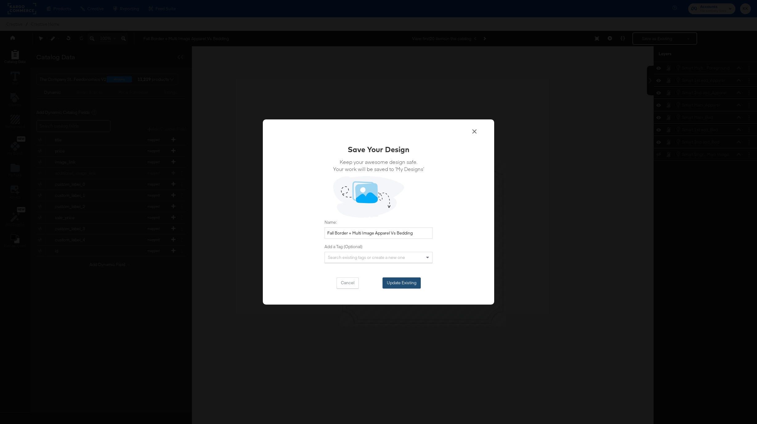 Image resolution: width=757 pixels, height=424 pixels. Describe the element at coordinates (348, 283) in the screenshot. I see `button: Cancel` at that location.